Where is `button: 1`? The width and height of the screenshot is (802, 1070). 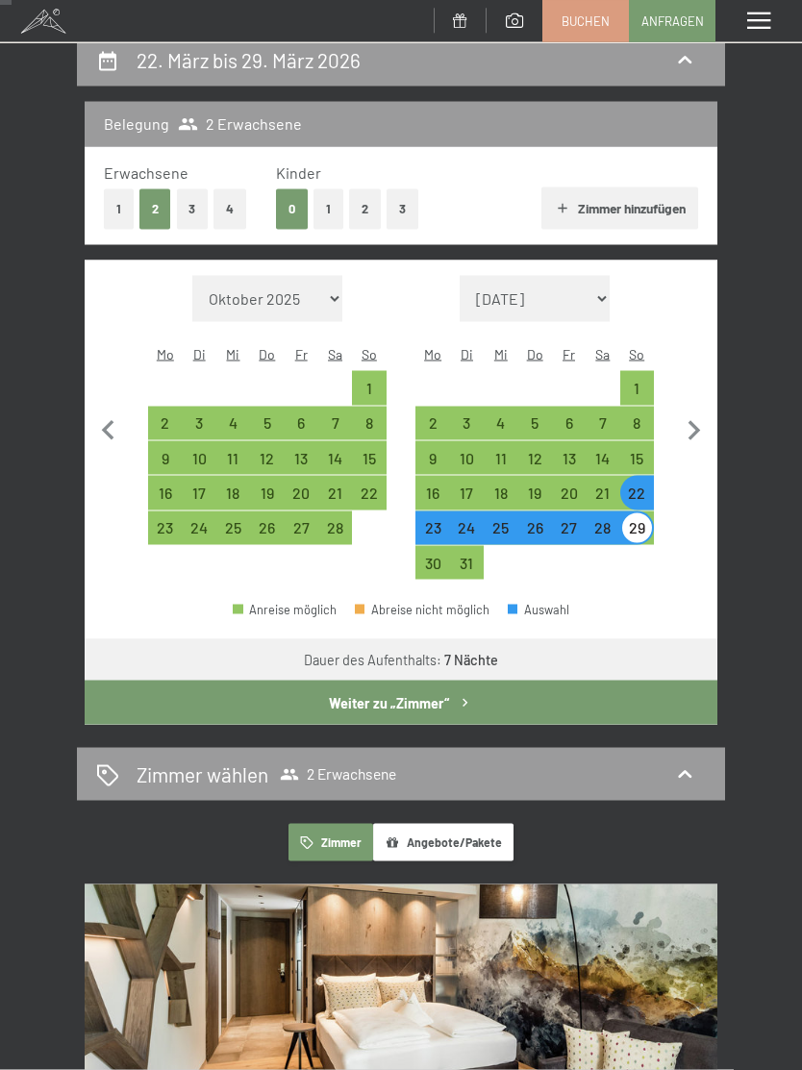 button: 1 is located at coordinates (328, 209).